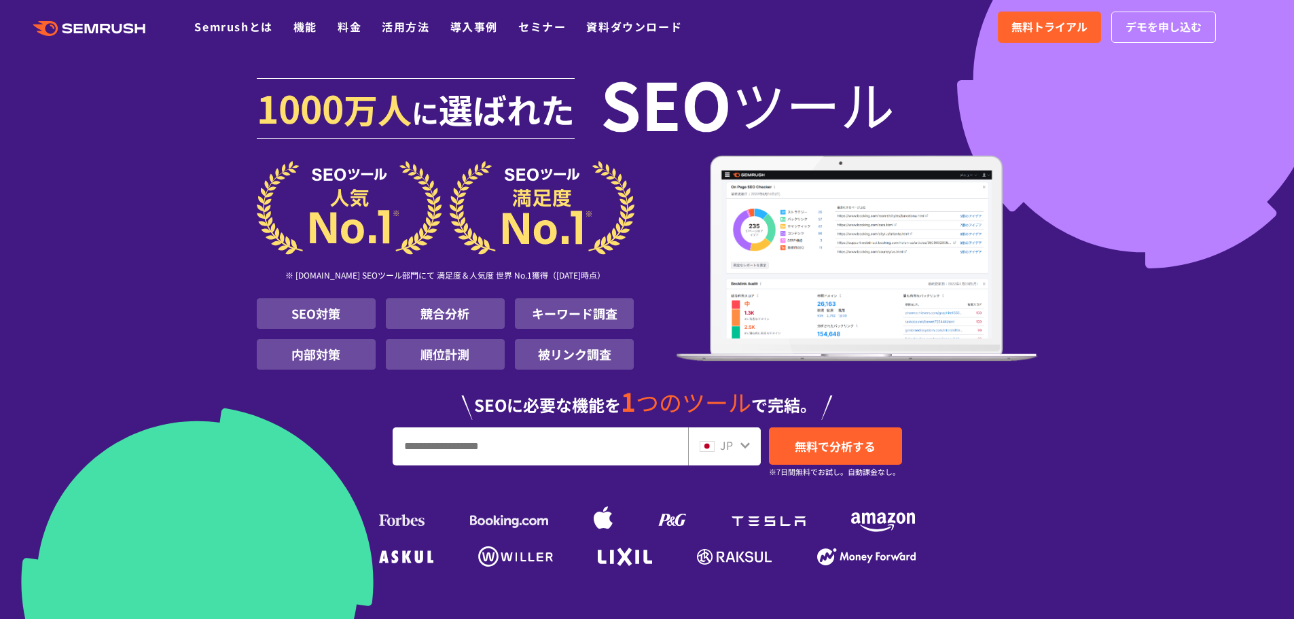 The height and width of the screenshot is (619, 1294). Describe the element at coordinates (316, 354) in the screenshot. I see `li: 内部対策` at that location.